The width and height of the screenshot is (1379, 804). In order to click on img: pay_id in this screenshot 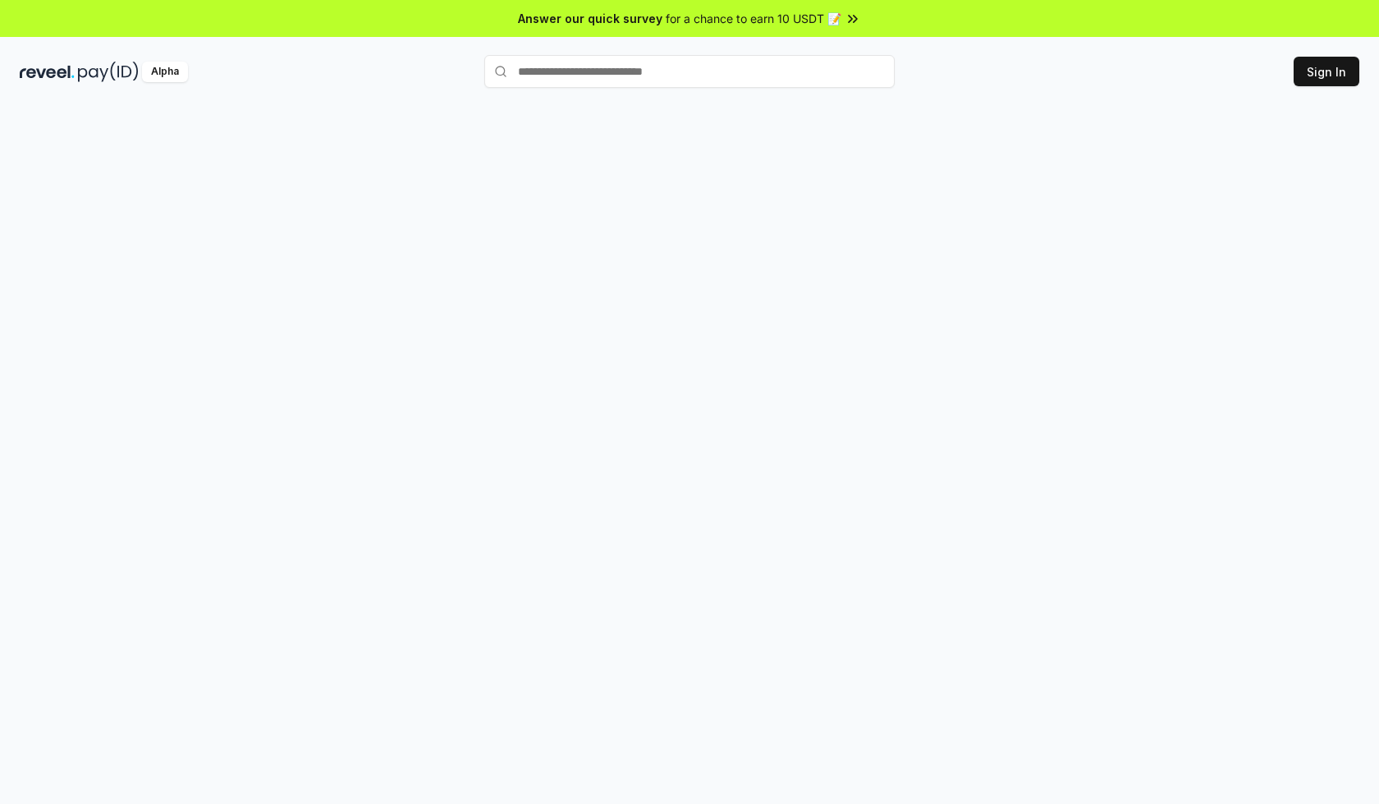, I will do `click(108, 71)`.